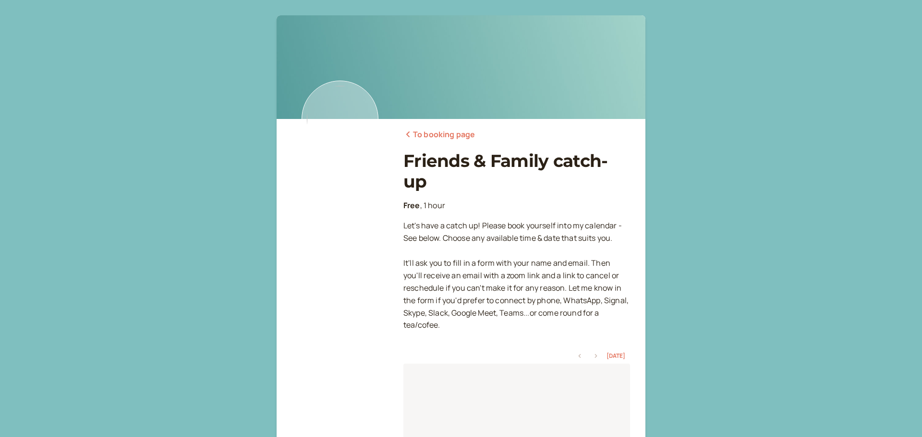 Image resolution: width=922 pixels, height=437 pixels. What do you see at coordinates (411, 205) in the screenshot?
I see `b: Free` at bounding box center [411, 205].